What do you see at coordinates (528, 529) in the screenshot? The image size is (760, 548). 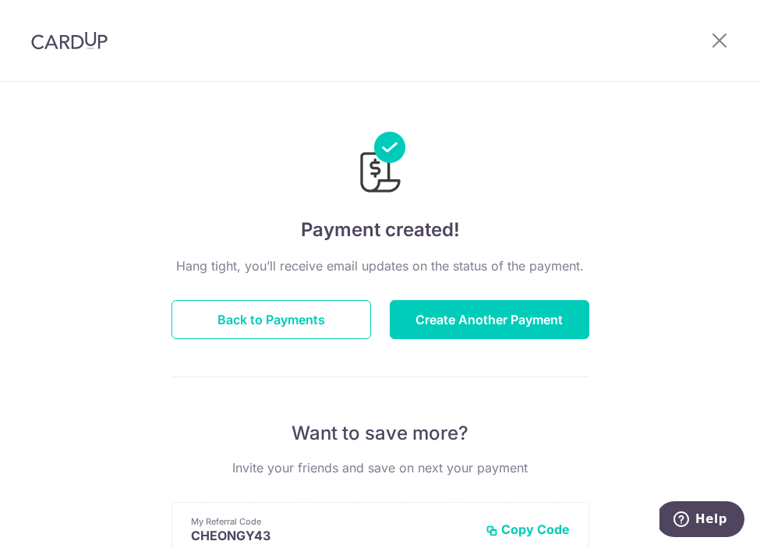 I see `button: Copy Code` at bounding box center [528, 529].